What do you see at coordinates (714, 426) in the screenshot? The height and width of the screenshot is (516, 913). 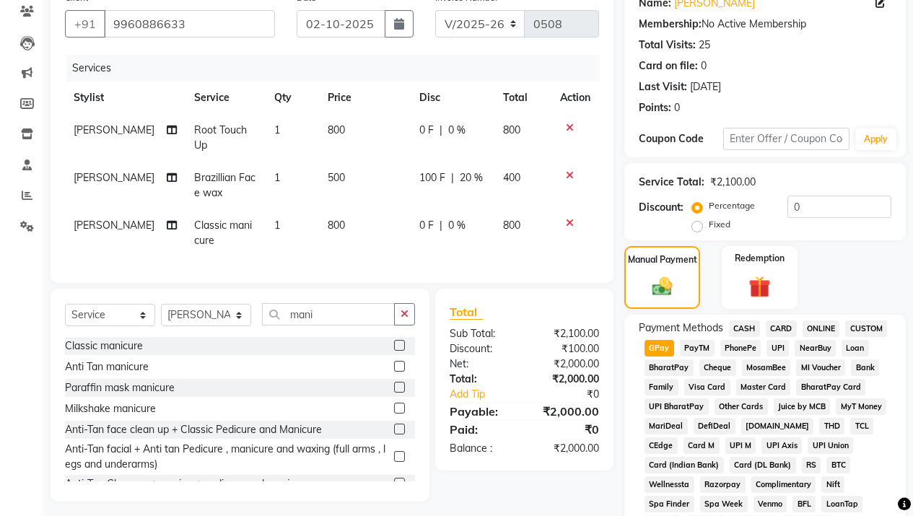 I see `span: DefiDeal` at bounding box center [714, 426].